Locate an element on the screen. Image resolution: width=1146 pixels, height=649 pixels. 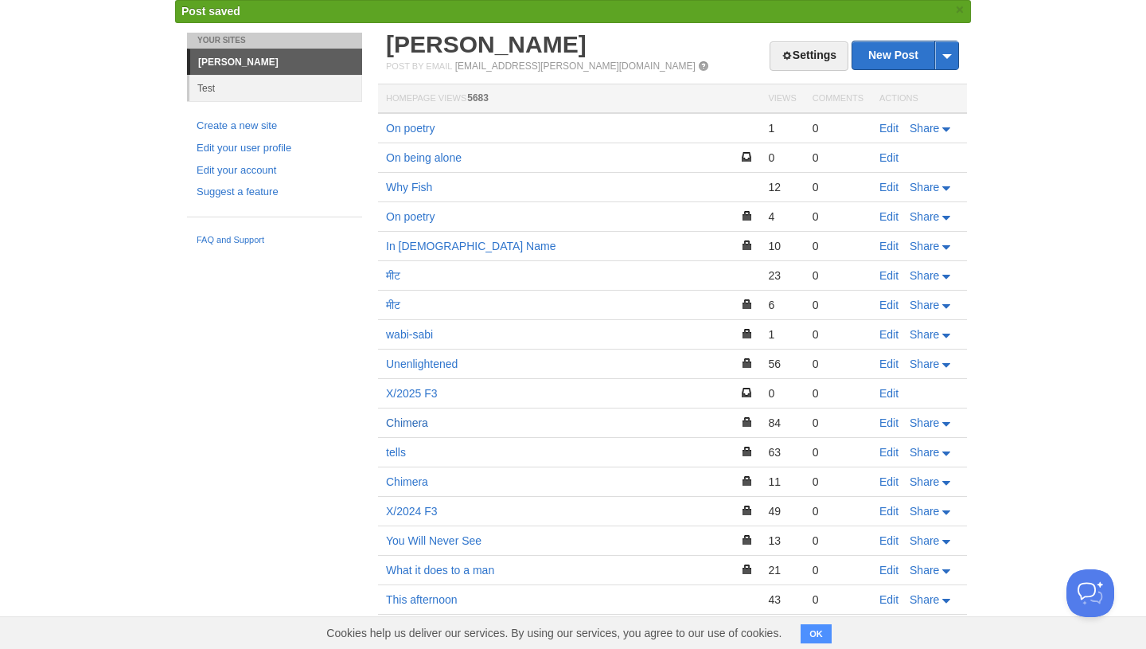
a: X/2024 F3 is located at coordinates (411, 511).